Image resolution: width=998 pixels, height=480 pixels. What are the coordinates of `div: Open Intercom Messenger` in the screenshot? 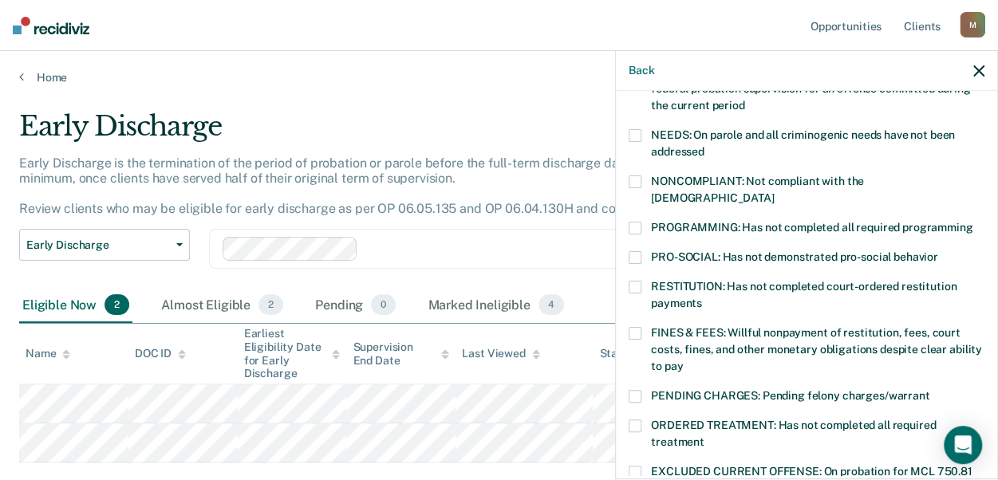 It's located at (963, 445).